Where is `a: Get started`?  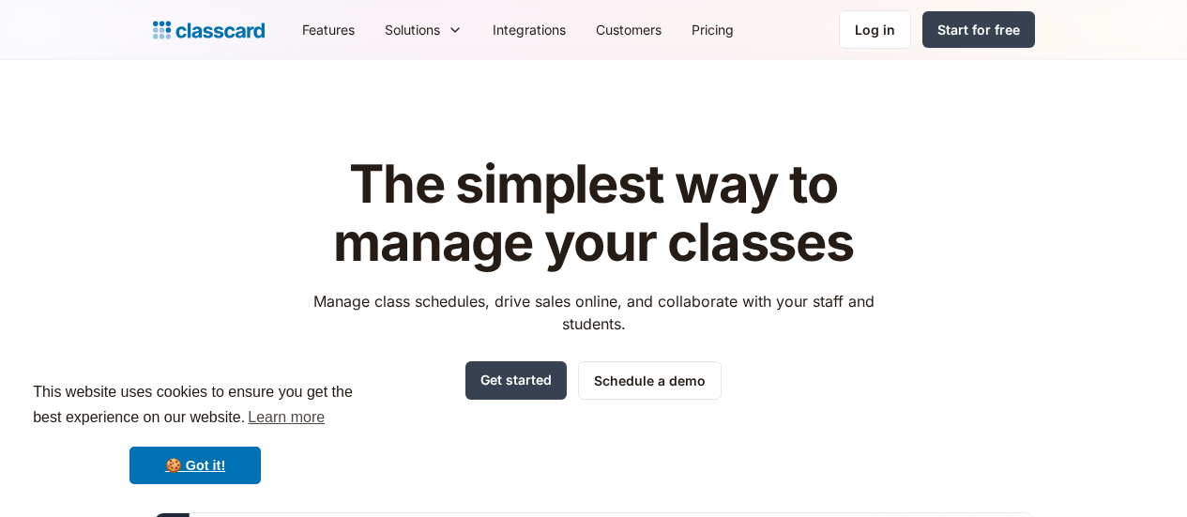 a: Get started is located at coordinates (516, 380).